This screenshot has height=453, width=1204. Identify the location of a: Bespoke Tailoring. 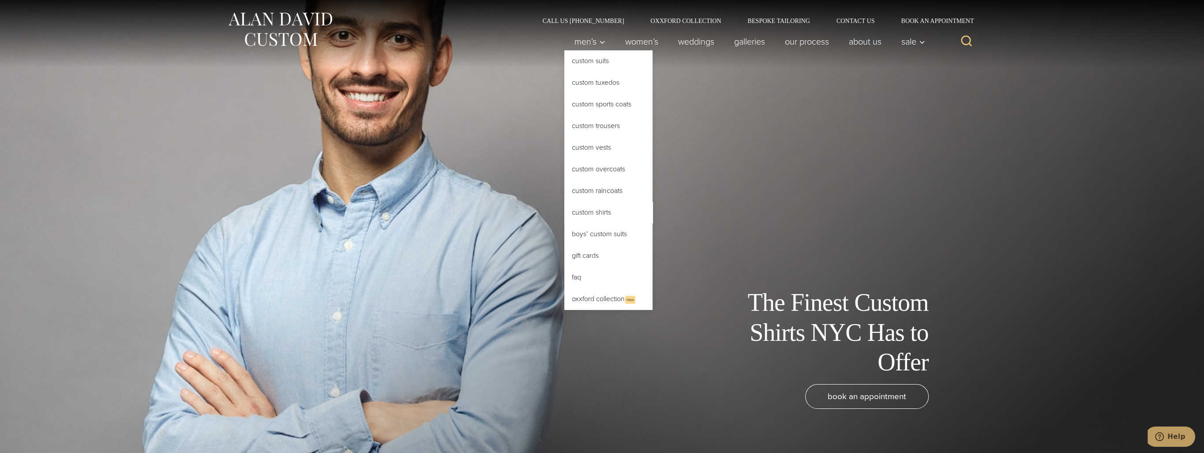
(778, 21).